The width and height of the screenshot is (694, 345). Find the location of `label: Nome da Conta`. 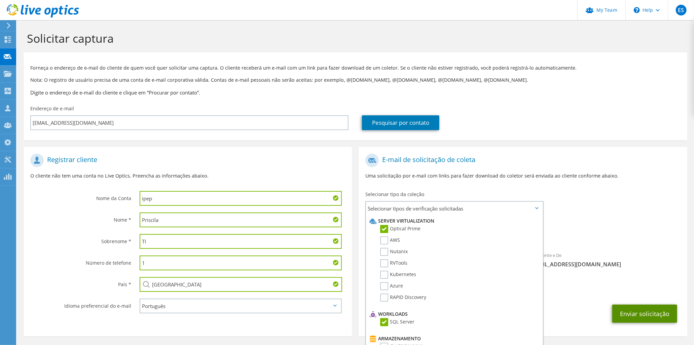

label: Nome da Conta is located at coordinates (81, 197).